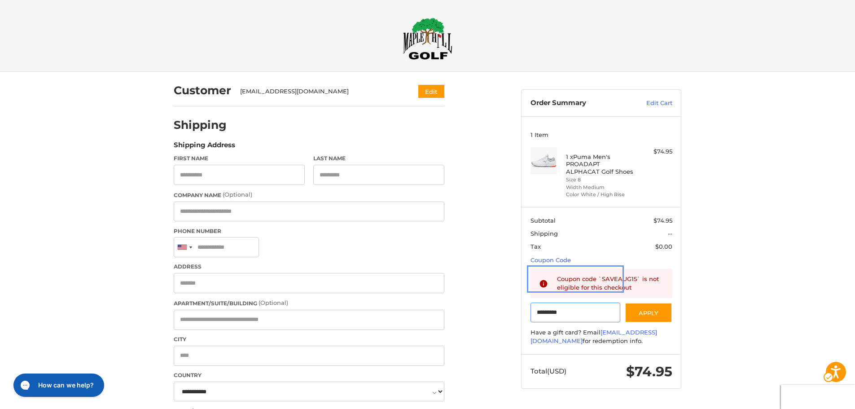 Image resolution: width=855 pixels, height=409 pixels. What do you see at coordinates (664, 246) in the screenshot?
I see `span: $0.00` at bounding box center [664, 246].